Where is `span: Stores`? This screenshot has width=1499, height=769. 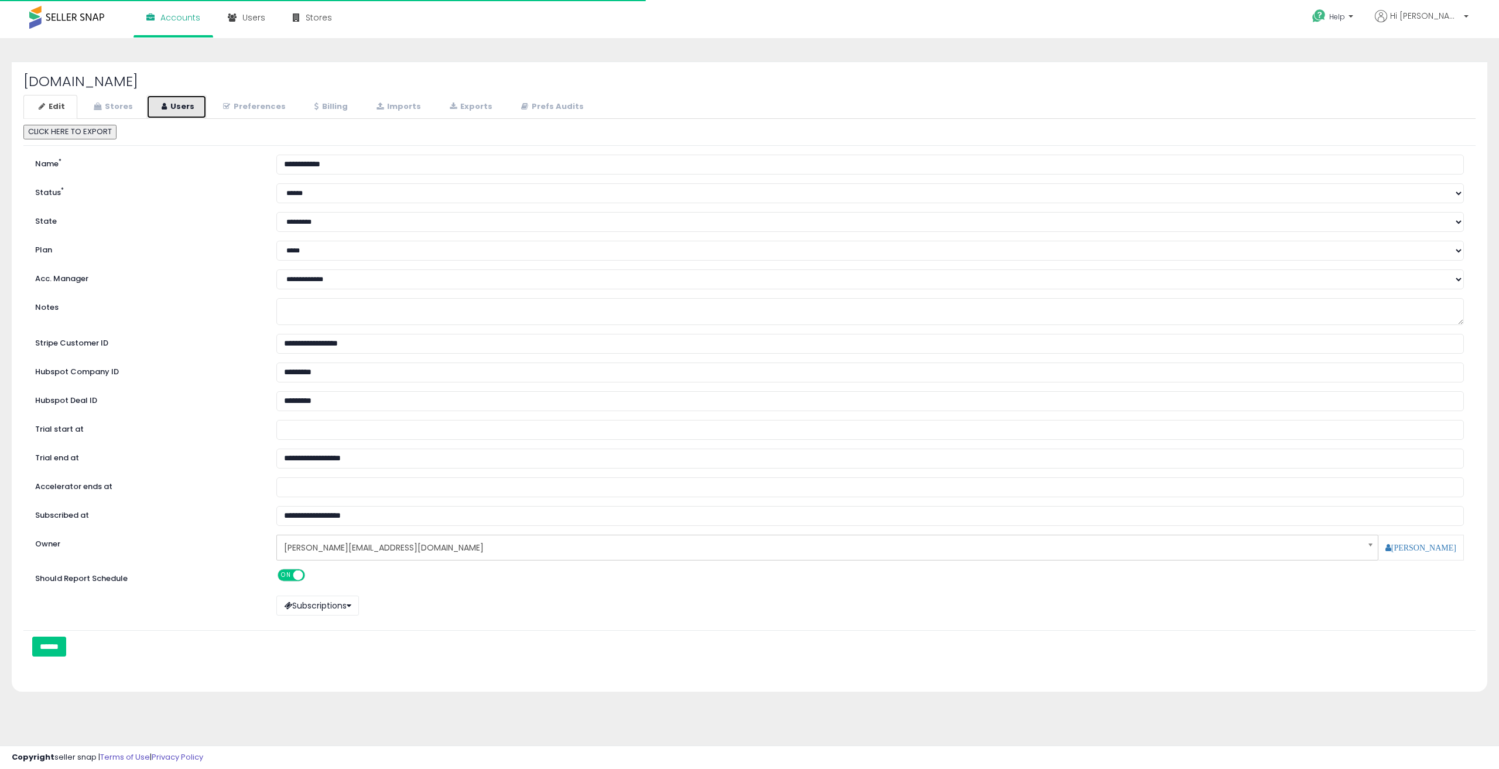
span: Stores is located at coordinates (318, 18).